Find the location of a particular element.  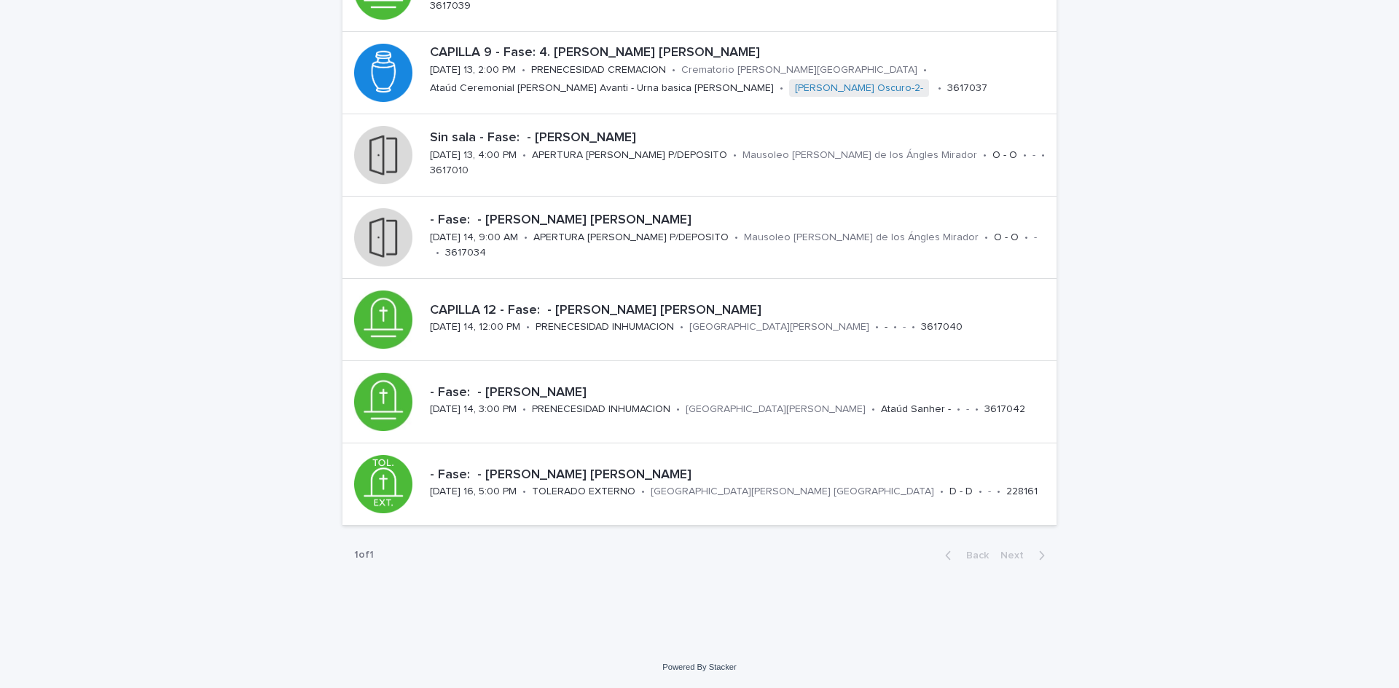

p: 3617040 is located at coordinates (941, 327).